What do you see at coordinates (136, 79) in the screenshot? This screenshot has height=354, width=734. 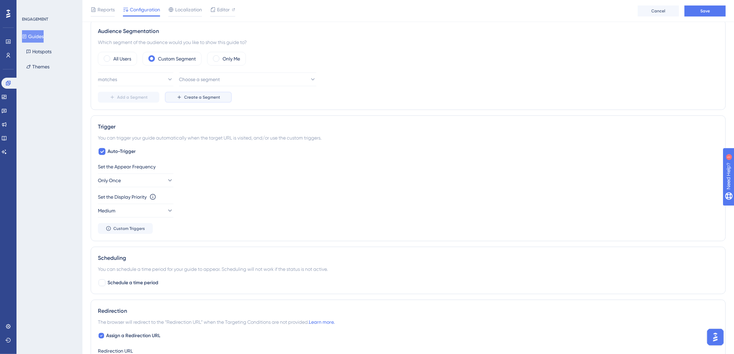 I see `button: matches` at bounding box center [136, 79].